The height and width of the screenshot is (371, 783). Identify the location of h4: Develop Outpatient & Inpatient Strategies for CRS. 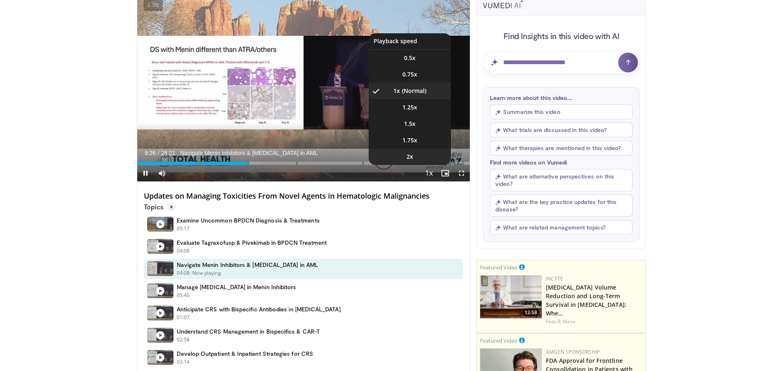
(245, 353).